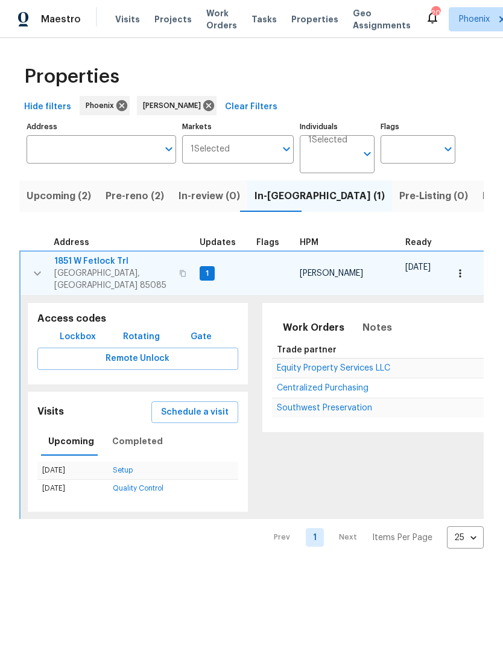 The height and width of the screenshot is (656, 503). Describe the element at coordinates (238, 127) in the screenshot. I see `label: Markets` at that location.